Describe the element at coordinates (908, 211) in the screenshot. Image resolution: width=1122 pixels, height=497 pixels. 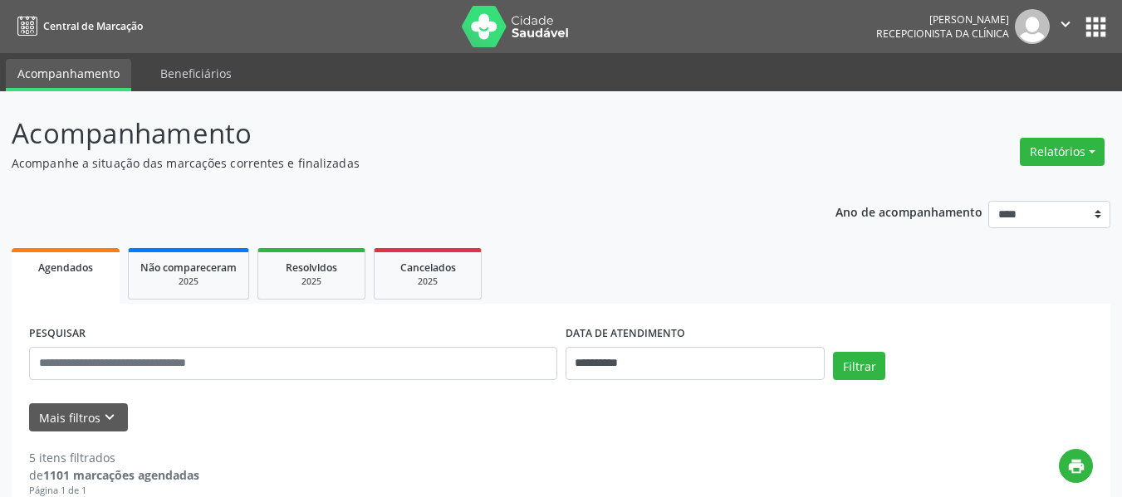
I see `p: Ano de acompanhamento` at that location.